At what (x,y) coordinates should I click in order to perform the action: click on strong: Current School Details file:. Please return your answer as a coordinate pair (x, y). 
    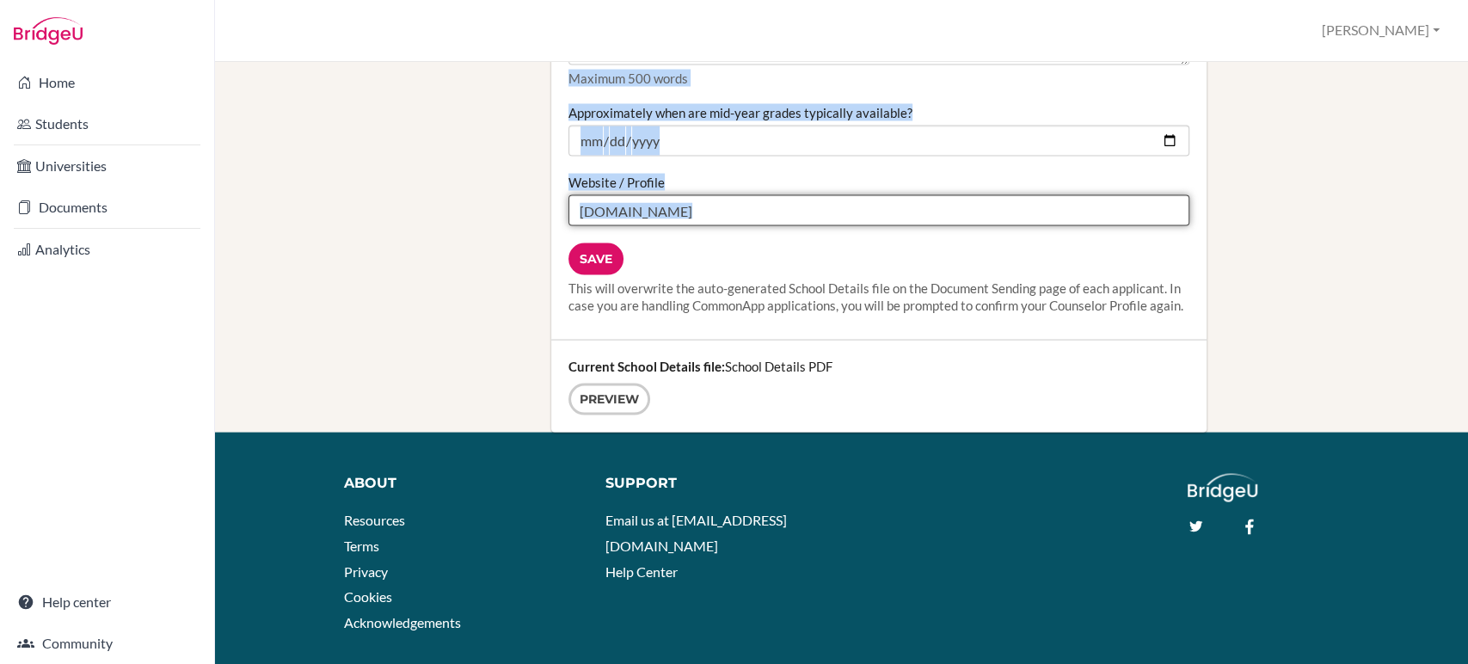
    Looking at the image, I should click on (647, 366).